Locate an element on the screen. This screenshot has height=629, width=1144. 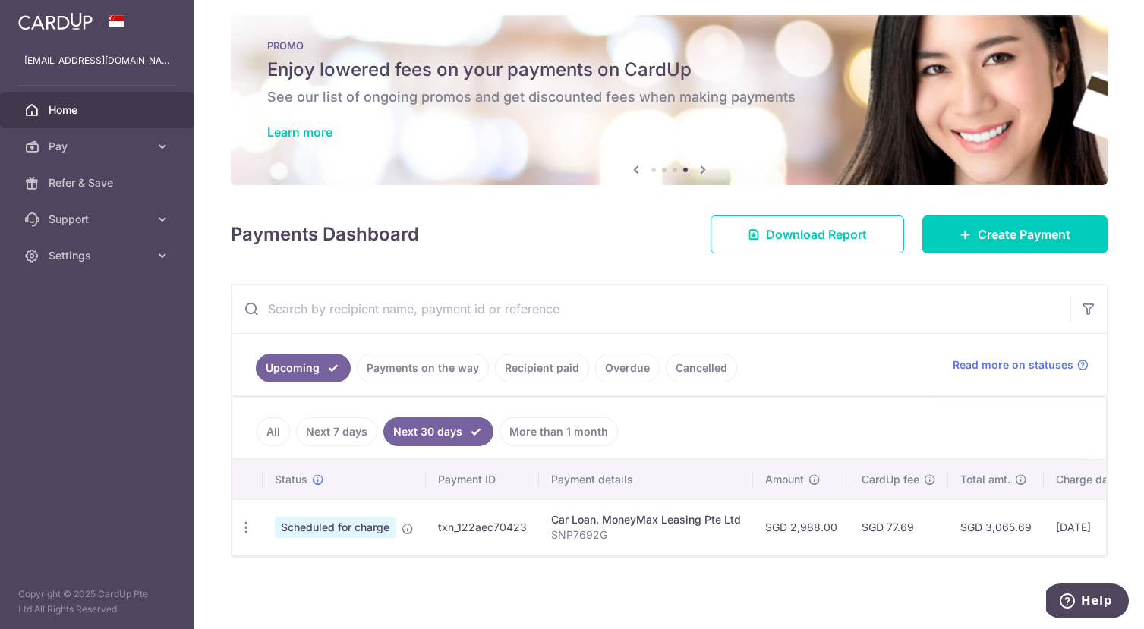
a: Download Report is located at coordinates (807, 235).